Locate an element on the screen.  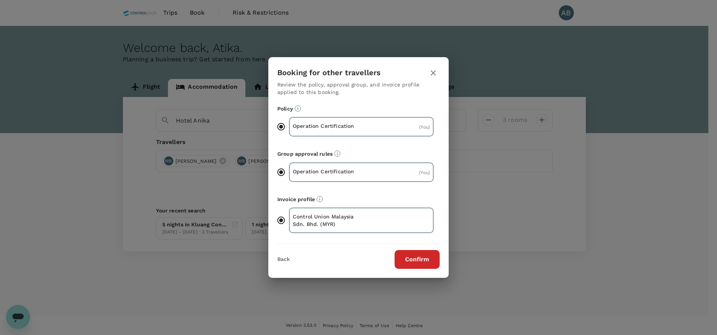
h3: Booking for other travellers is located at coordinates (329, 73).